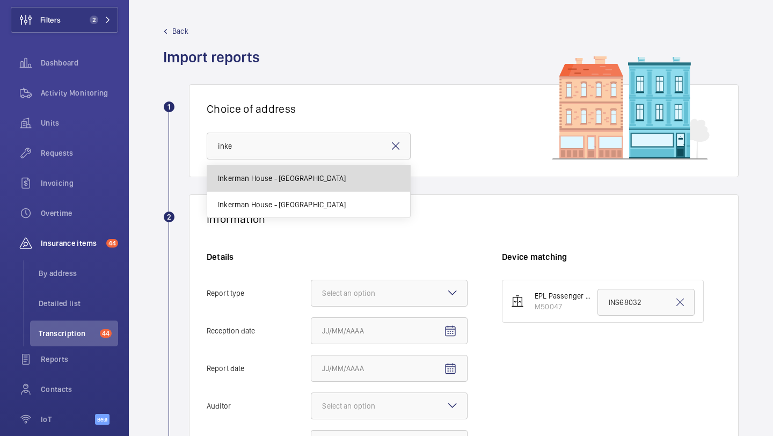 This screenshot has width=773, height=436. What do you see at coordinates (79, 63) in the screenshot?
I see `span: Dashboard` at bounding box center [79, 63].